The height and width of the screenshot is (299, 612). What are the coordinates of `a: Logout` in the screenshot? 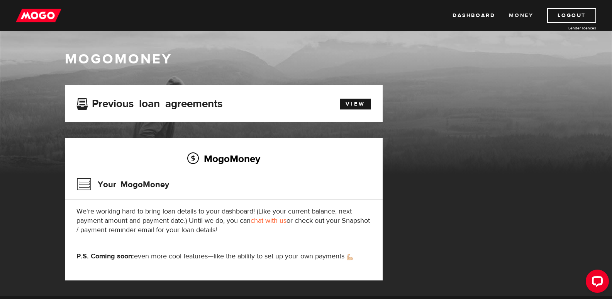 It's located at (572, 15).